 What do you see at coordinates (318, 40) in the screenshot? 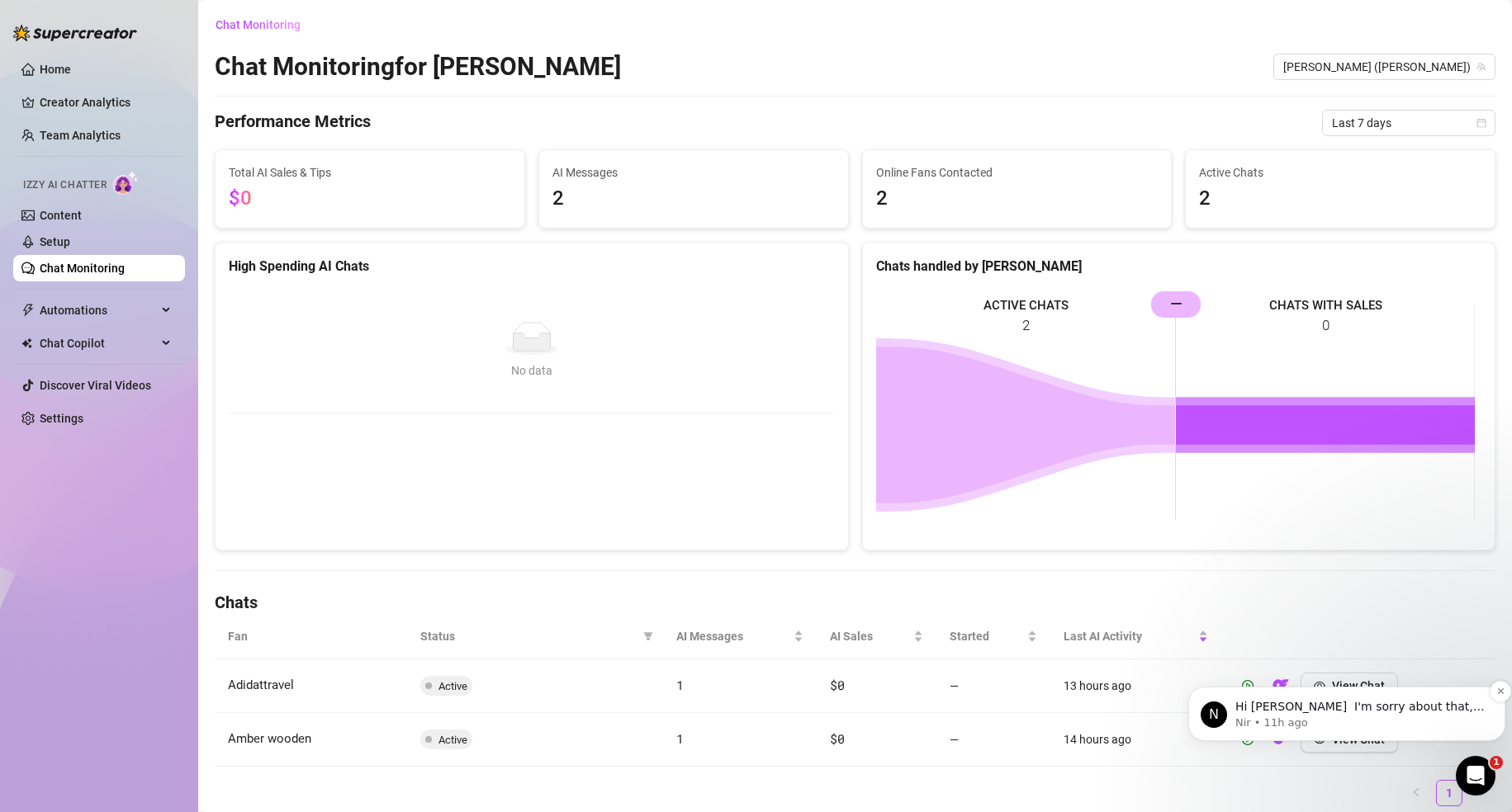
I see `button: Dismiss notification` at bounding box center [318, 40].